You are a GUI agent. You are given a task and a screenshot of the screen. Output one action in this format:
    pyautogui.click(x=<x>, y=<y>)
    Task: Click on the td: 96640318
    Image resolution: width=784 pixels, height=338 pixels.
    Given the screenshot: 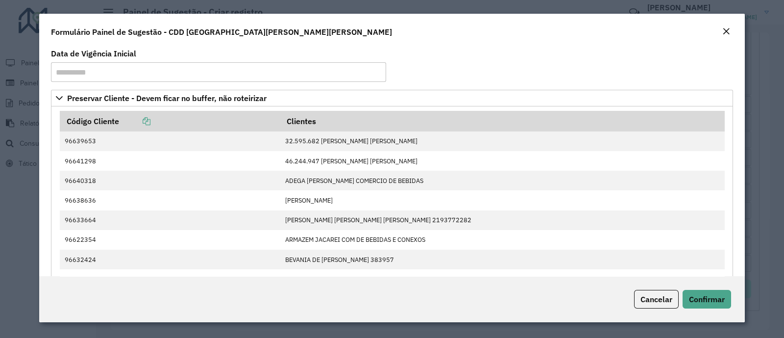 What is the action you would take?
    pyautogui.click(x=170, y=180)
    